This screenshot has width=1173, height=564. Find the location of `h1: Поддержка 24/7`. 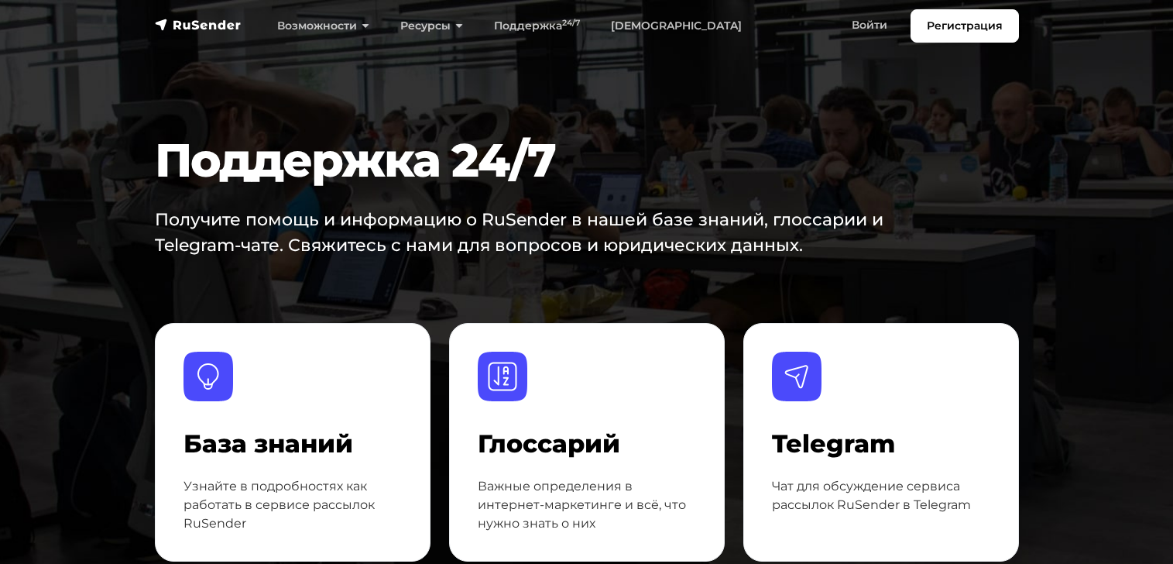

h1: Поддержка 24/7 is located at coordinates (550, 160).